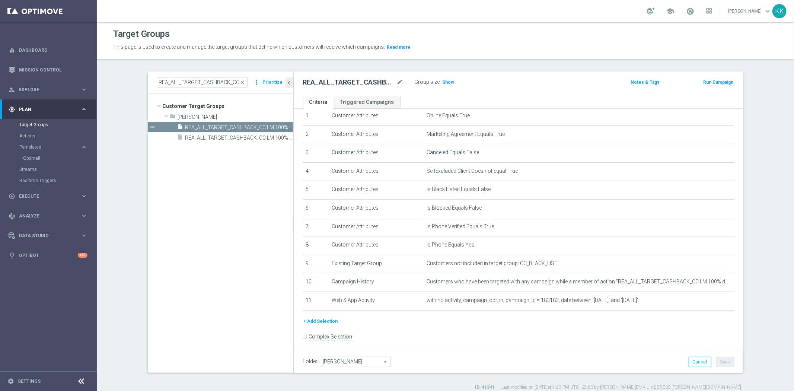 The image size is (794, 391). I want to click on button: gps_fixed Plan keyboard_arrow_right, so click(48, 109).